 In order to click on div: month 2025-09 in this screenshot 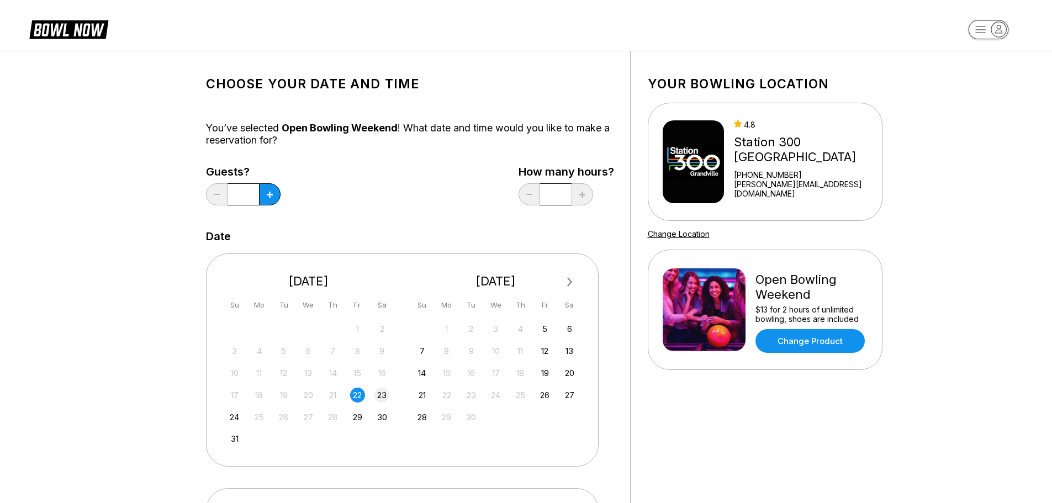, I will do `click(496, 372)`.